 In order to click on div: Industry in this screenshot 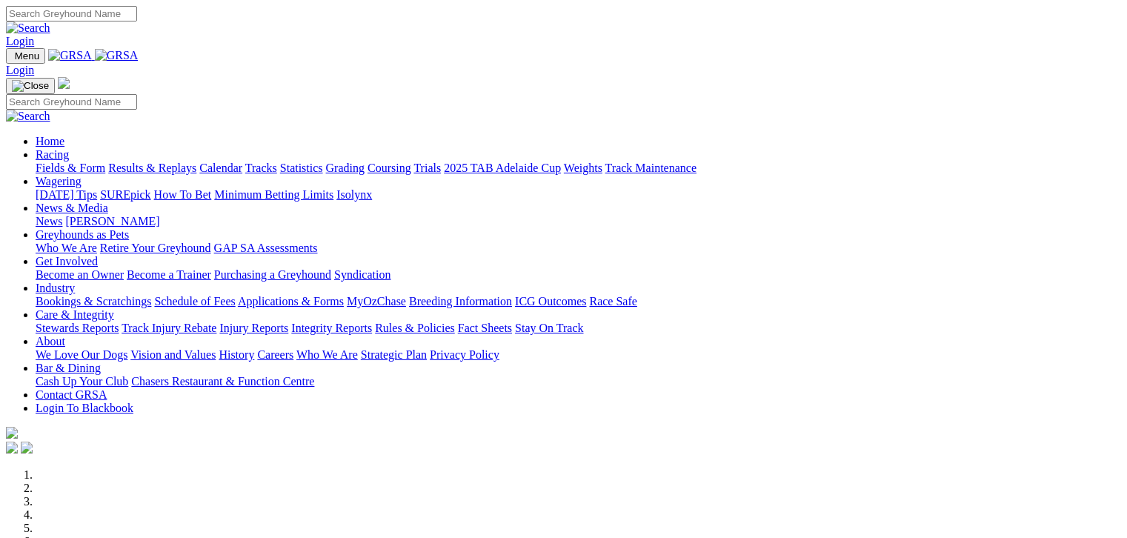, I will do `click(578, 301)`.